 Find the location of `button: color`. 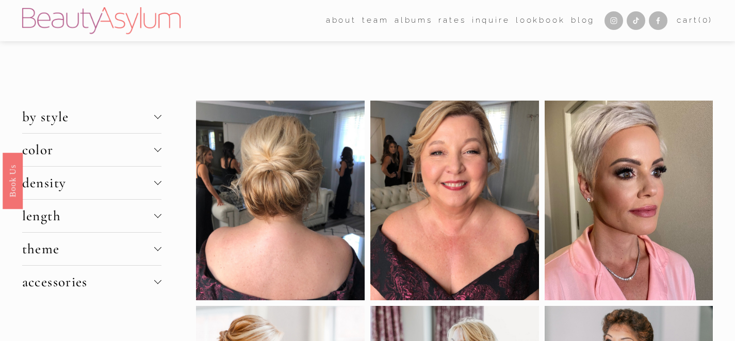

button: color is located at coordinates (92, 150).